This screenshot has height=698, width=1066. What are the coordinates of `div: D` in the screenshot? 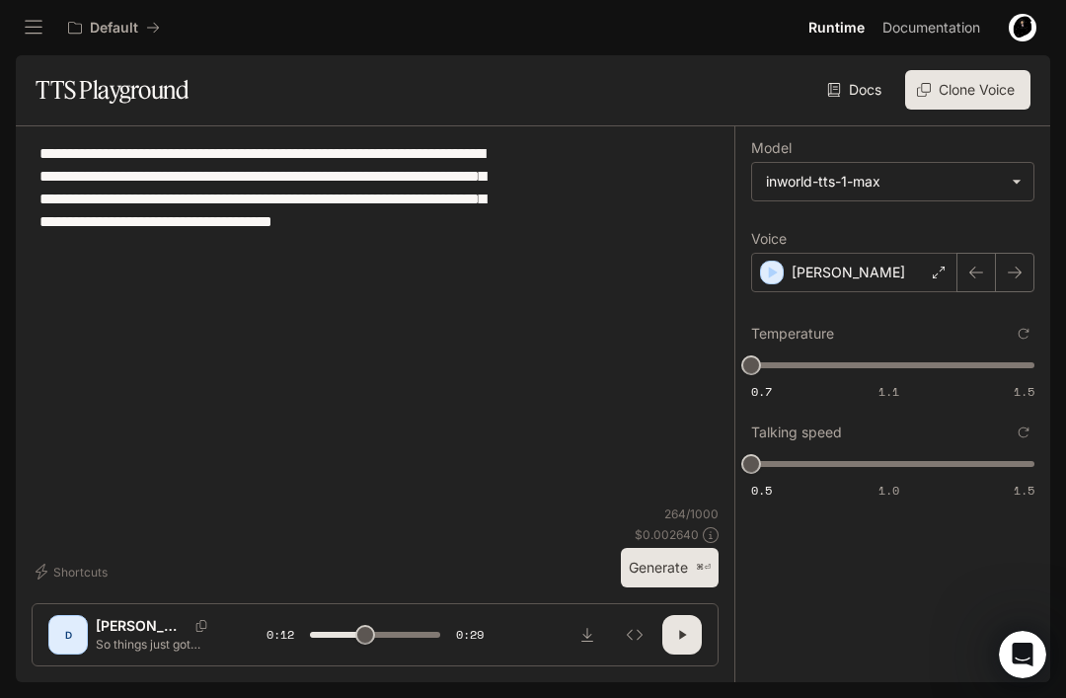 It's located at (68, 635).